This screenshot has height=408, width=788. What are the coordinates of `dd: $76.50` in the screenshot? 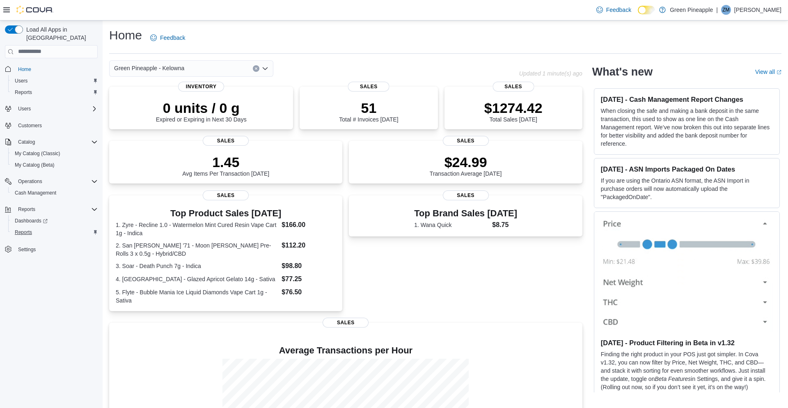 It's located at (309, 292).